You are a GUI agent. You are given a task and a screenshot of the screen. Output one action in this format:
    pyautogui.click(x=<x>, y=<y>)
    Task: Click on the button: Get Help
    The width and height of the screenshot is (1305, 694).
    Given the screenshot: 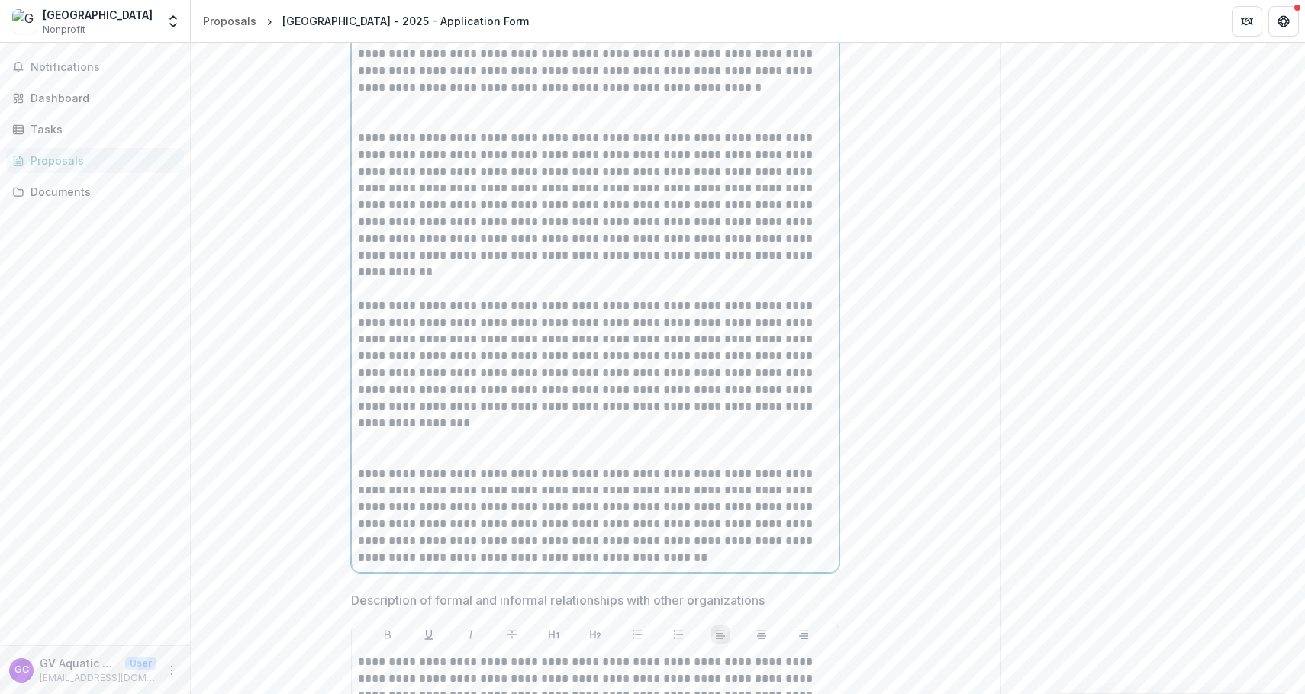 What is the action you would take?
    pyautogui.click(x=1283, y=21)
    